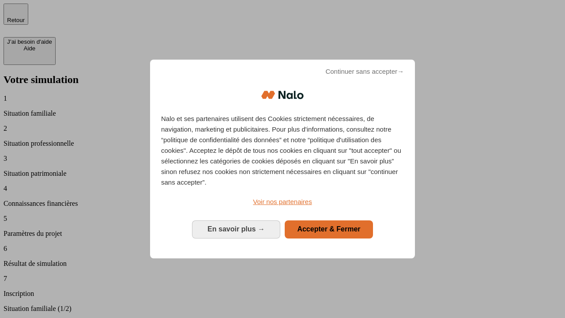 The image size is (565, 318). Describe the element at coordinates (329, 229) in the screenshot. I see `button: Accepter & Fermer: Accepter notre traitement des données et fermer` at that location.